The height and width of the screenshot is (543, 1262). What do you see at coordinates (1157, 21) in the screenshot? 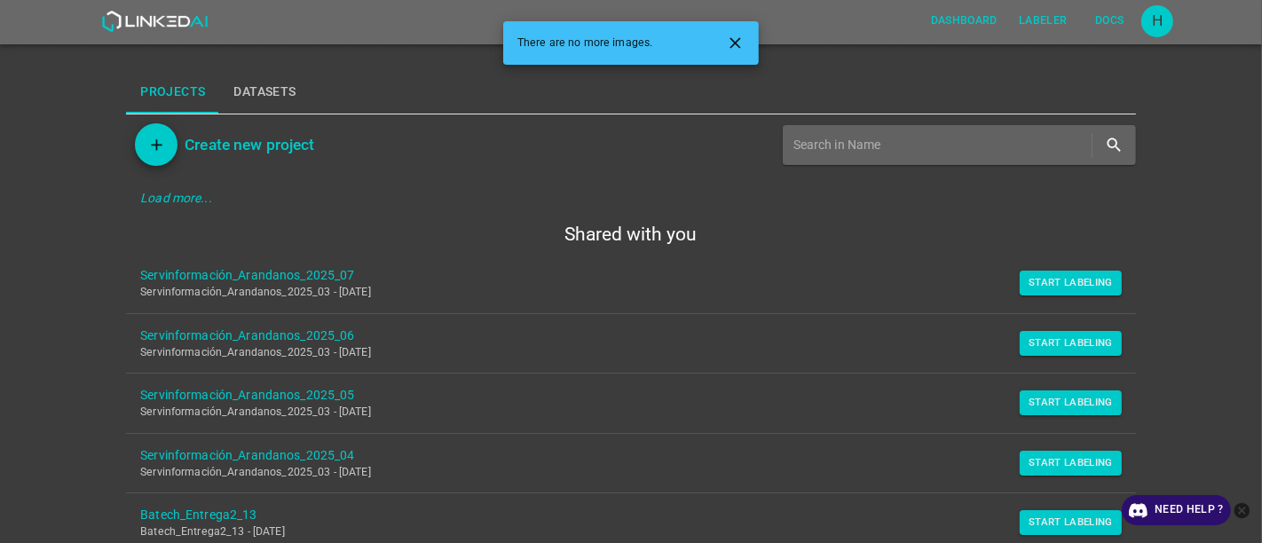
I see `button: Open settings` at bounding box center [1157, 21].